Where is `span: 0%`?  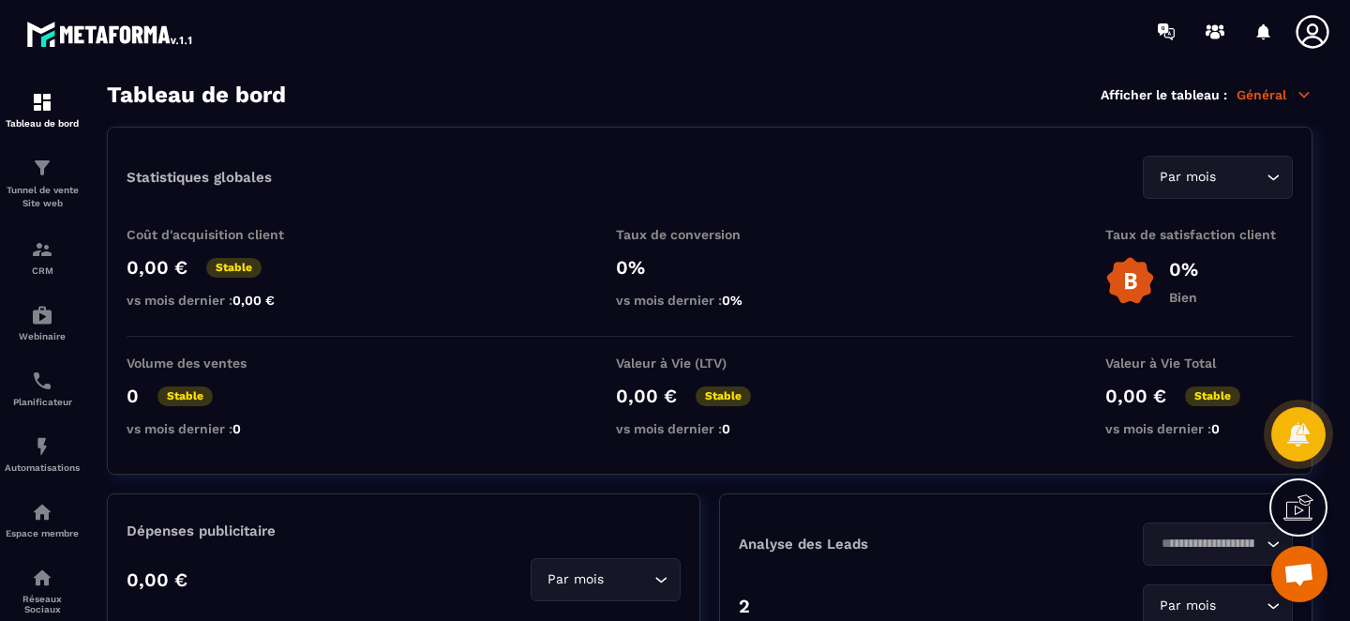
span: 0% is located at coordinates (732, 300).